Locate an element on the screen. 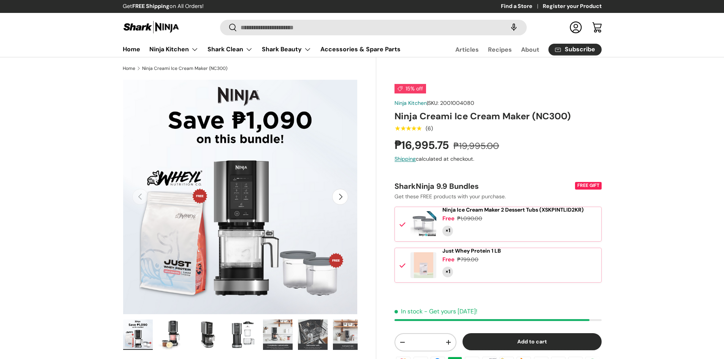  summary: Ninja Kitchen is located at coordinates (174, 49).